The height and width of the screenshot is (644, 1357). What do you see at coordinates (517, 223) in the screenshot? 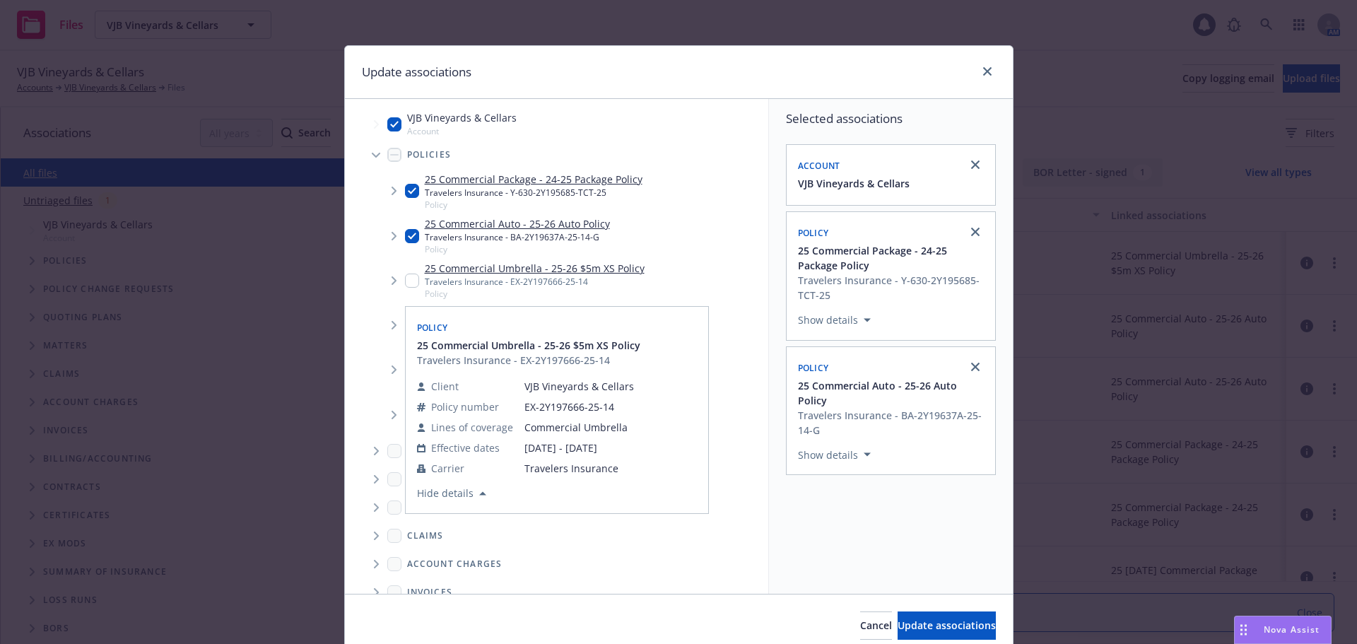
I see `a: 25 Commercial Auto - 25-26 Auto Policy` at bounding box center [517, 223].